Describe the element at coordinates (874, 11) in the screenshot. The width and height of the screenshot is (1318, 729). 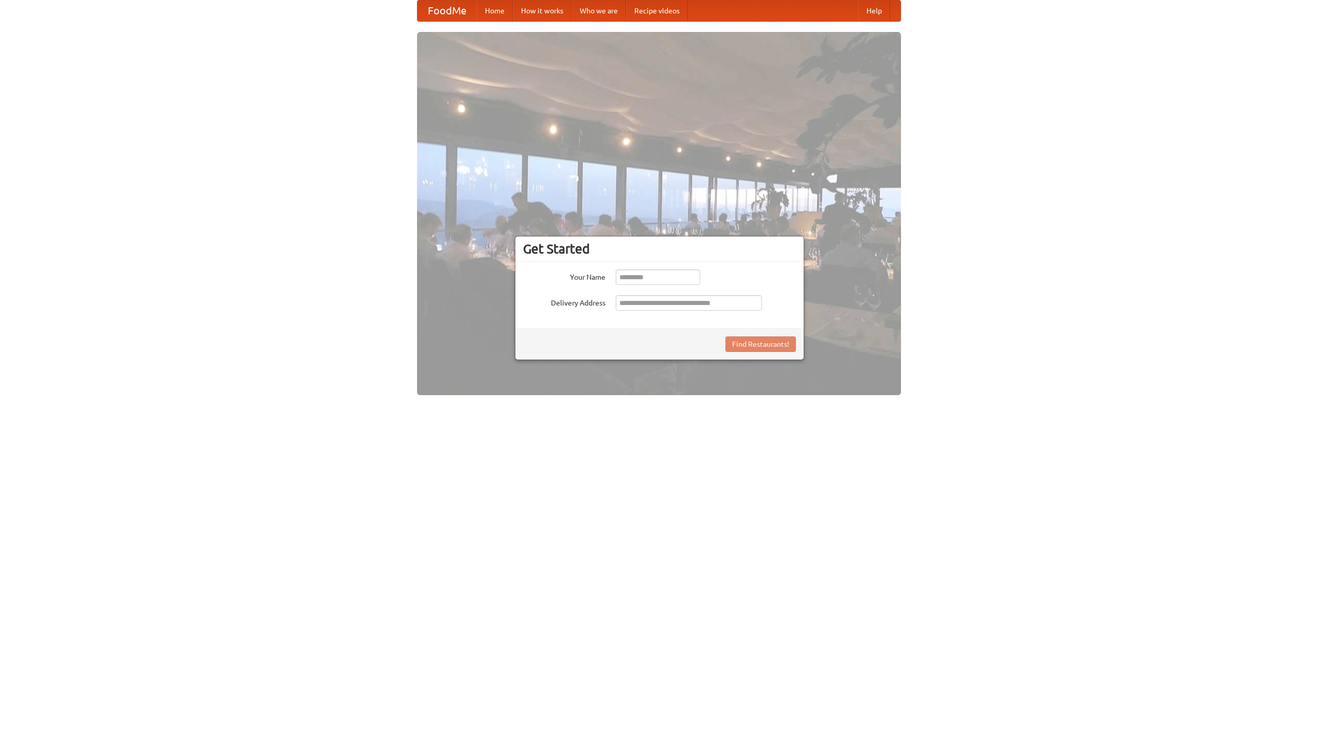
I see `a: Help` at that location.